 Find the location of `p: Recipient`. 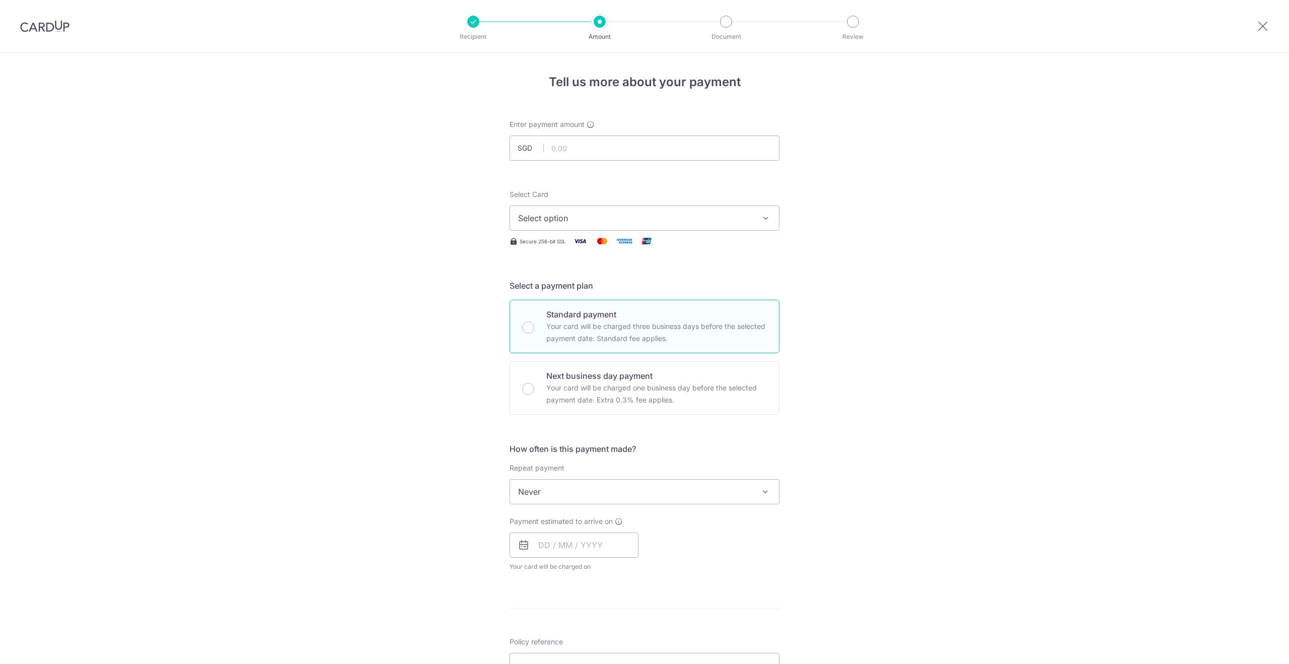

p: Recipient is located at coordinates (473, 37).